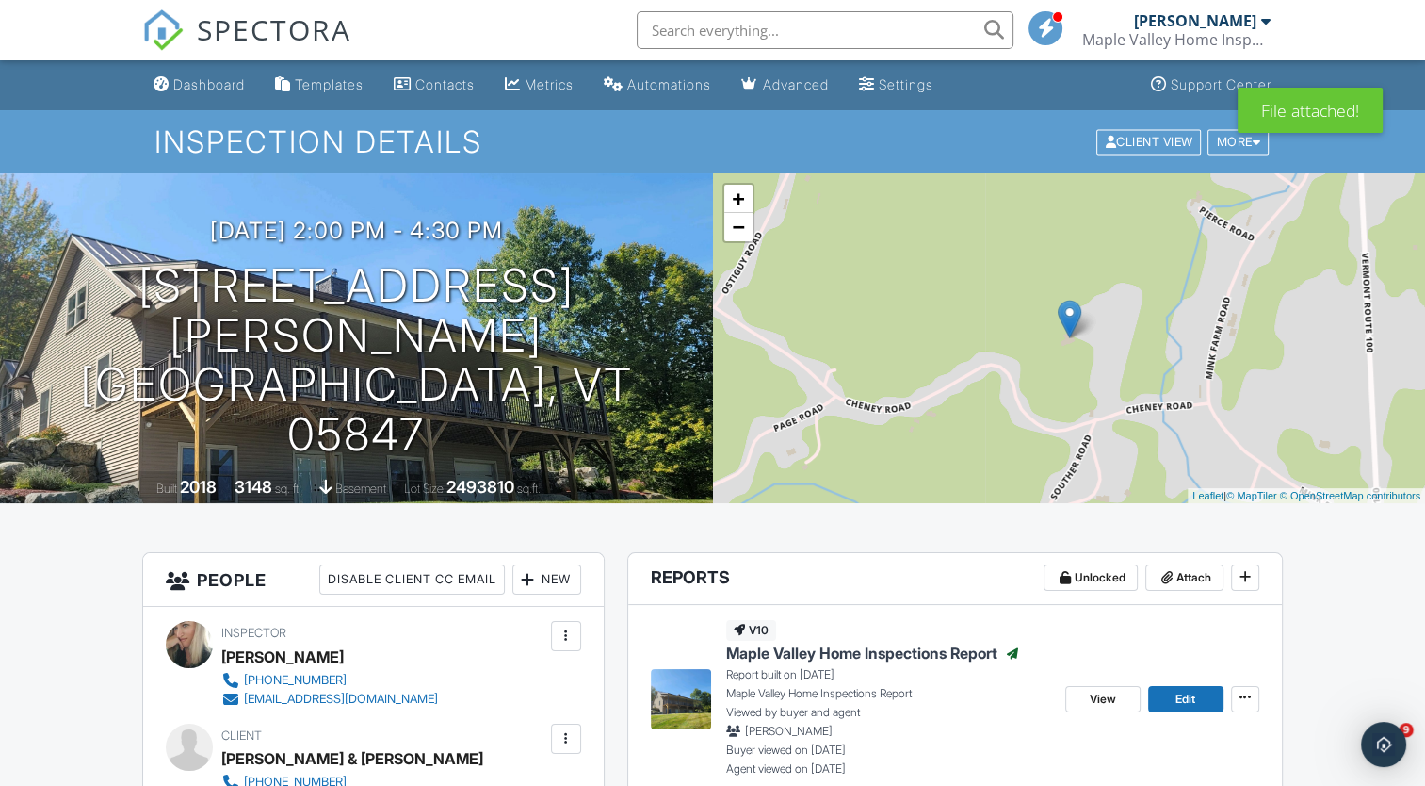  What do you see at coordinates (1177, 40) in the screenshot?
I see `div: Maple Valley Home Inspections LLC` at bounding box center [1177, 40].